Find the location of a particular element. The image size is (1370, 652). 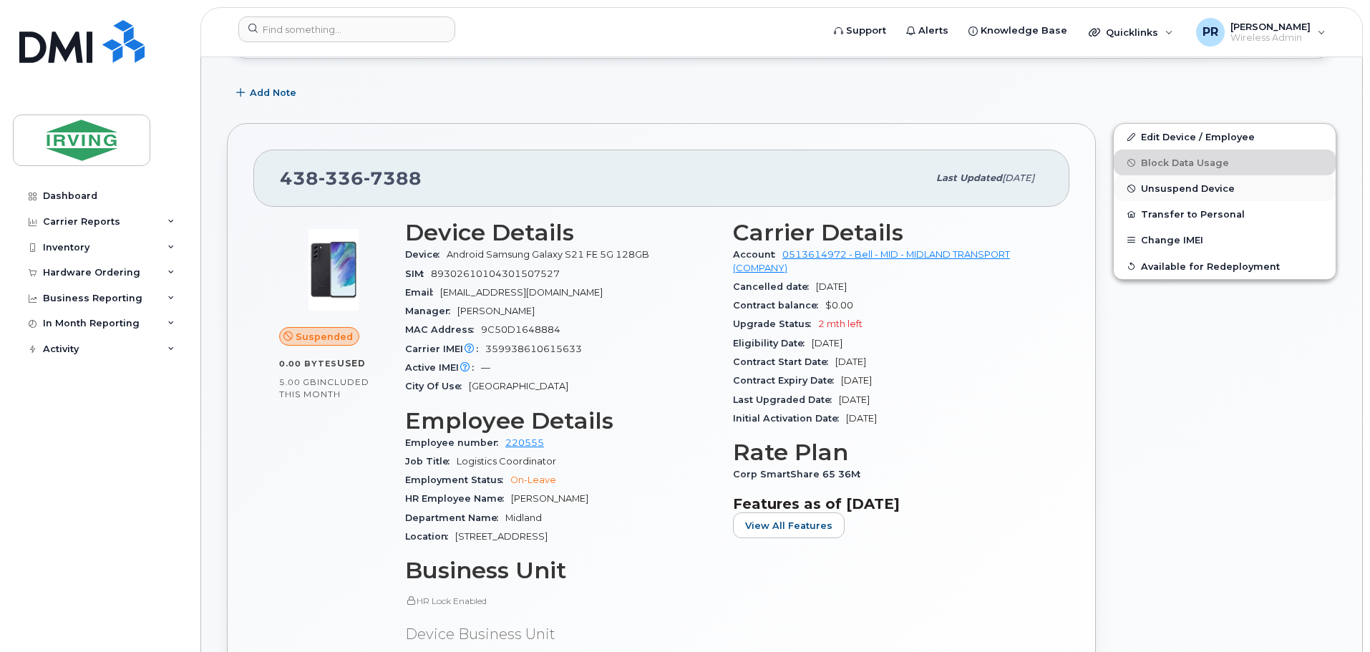

span: 0.00 Bytes is located at coordinates (308, 364).